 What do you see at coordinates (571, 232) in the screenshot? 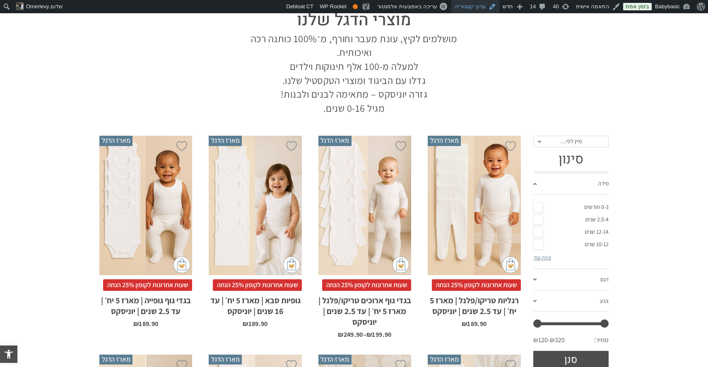
I see `a: 12-14 שנים` at bounding box center [571, 232].